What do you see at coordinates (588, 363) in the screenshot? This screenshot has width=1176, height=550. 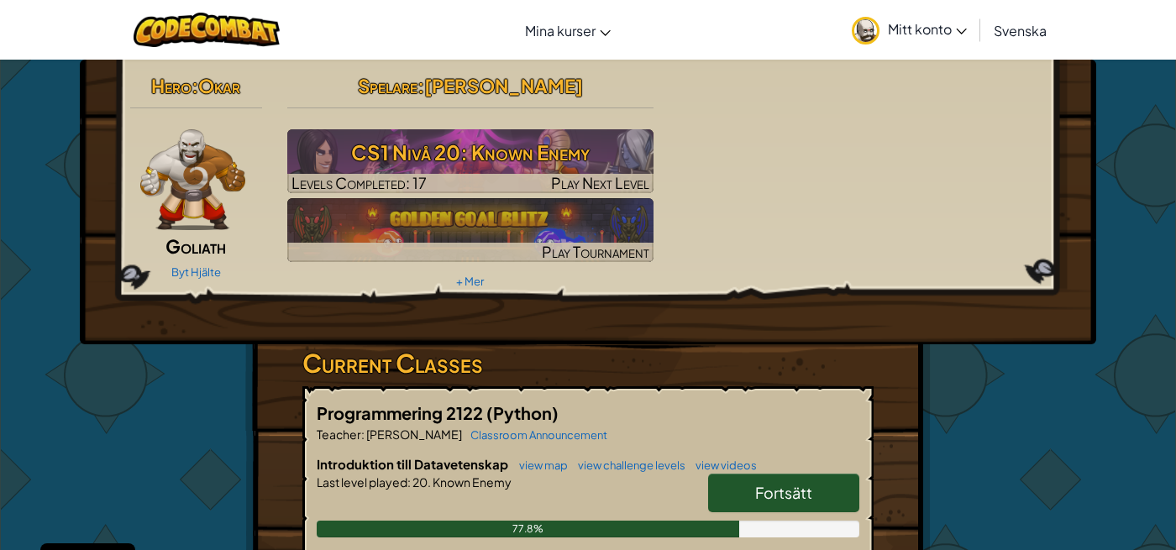 I see `h3: Current Classes` at bounding box center [588, 363].